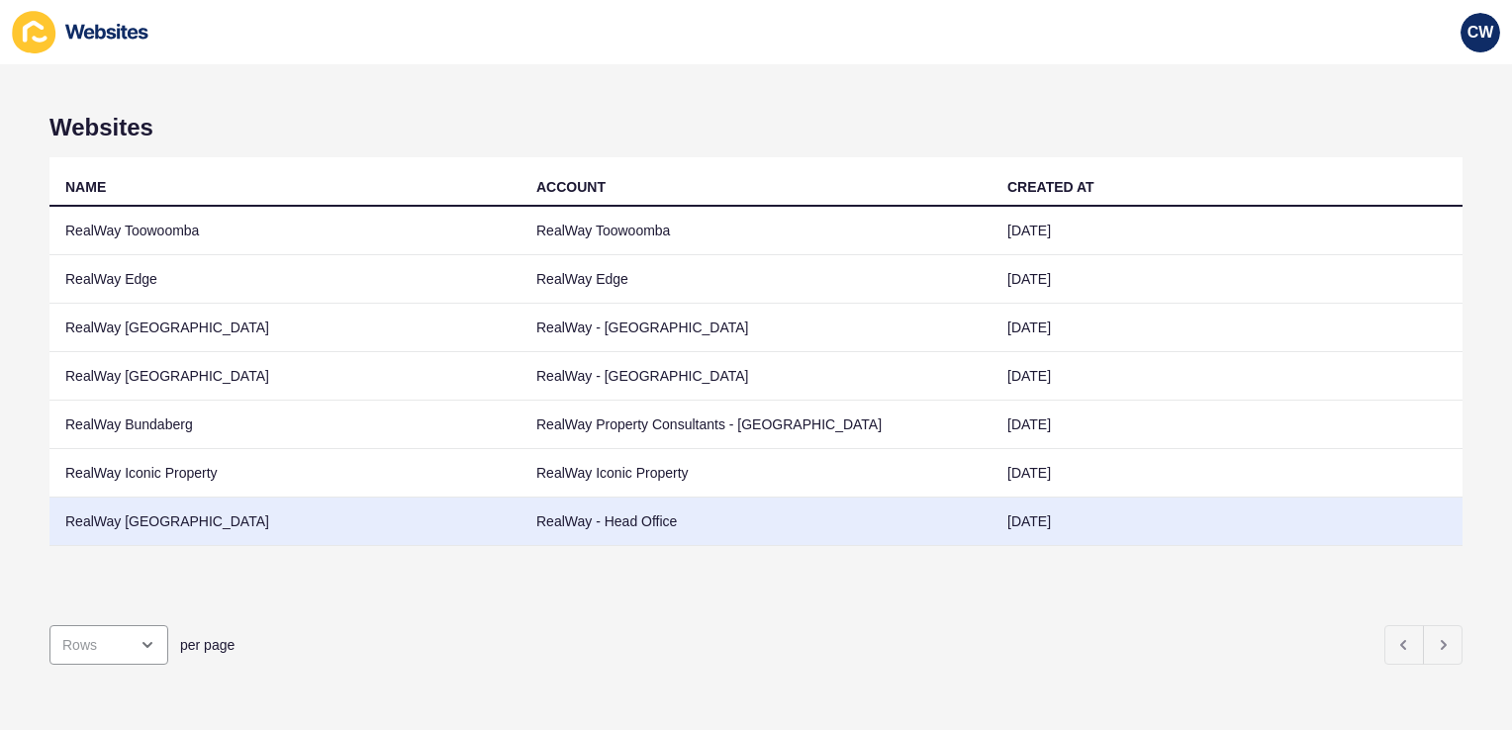 The image size is (1512, 730). What do you see at coordinates (571, 187) in the screenshot?
I see `div: ACCOUNT` at bounding box center [571, 187].